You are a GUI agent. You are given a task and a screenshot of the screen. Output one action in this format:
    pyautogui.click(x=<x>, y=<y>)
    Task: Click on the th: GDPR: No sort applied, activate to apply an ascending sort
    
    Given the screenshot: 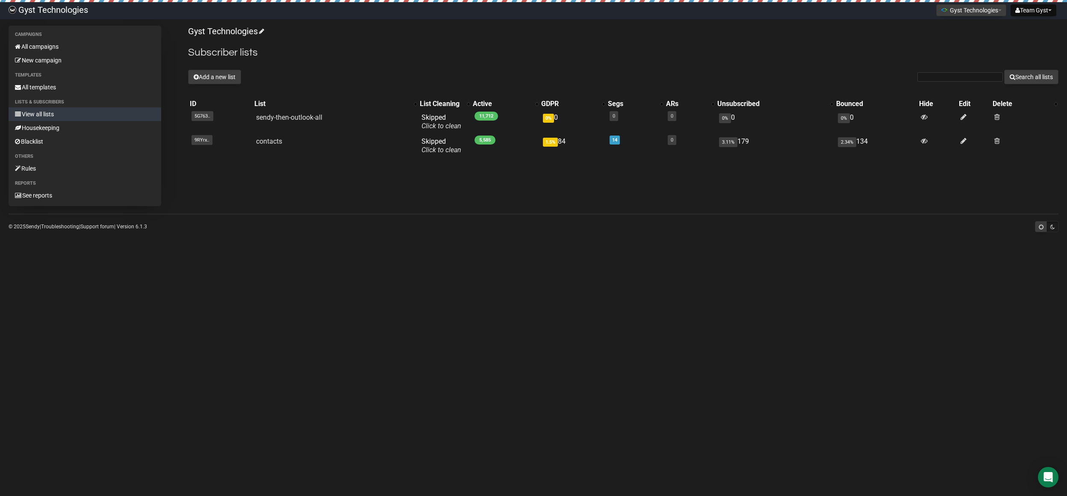 What is the action you would take?
    pyautogui.click(x=573, y=104)
    